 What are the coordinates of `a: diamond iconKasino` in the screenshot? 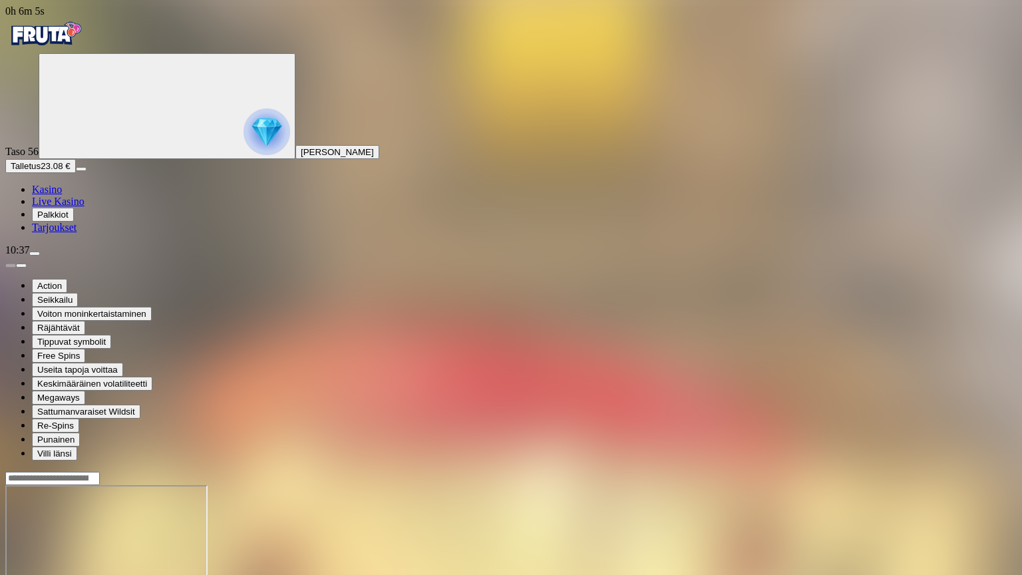 It's located at (47, 189).